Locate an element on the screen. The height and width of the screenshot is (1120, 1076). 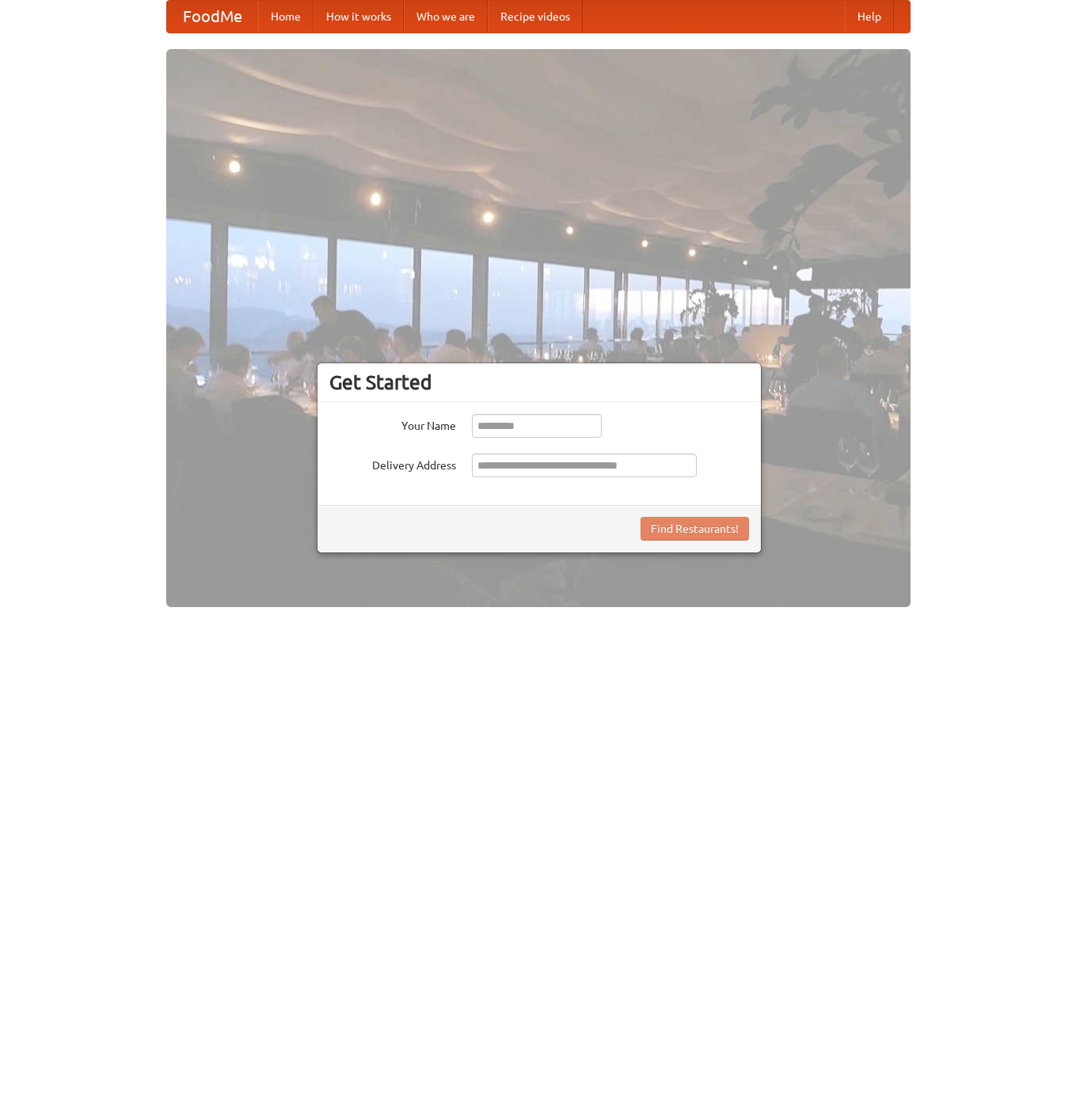
a: Help is located at coordinates (869, 17).